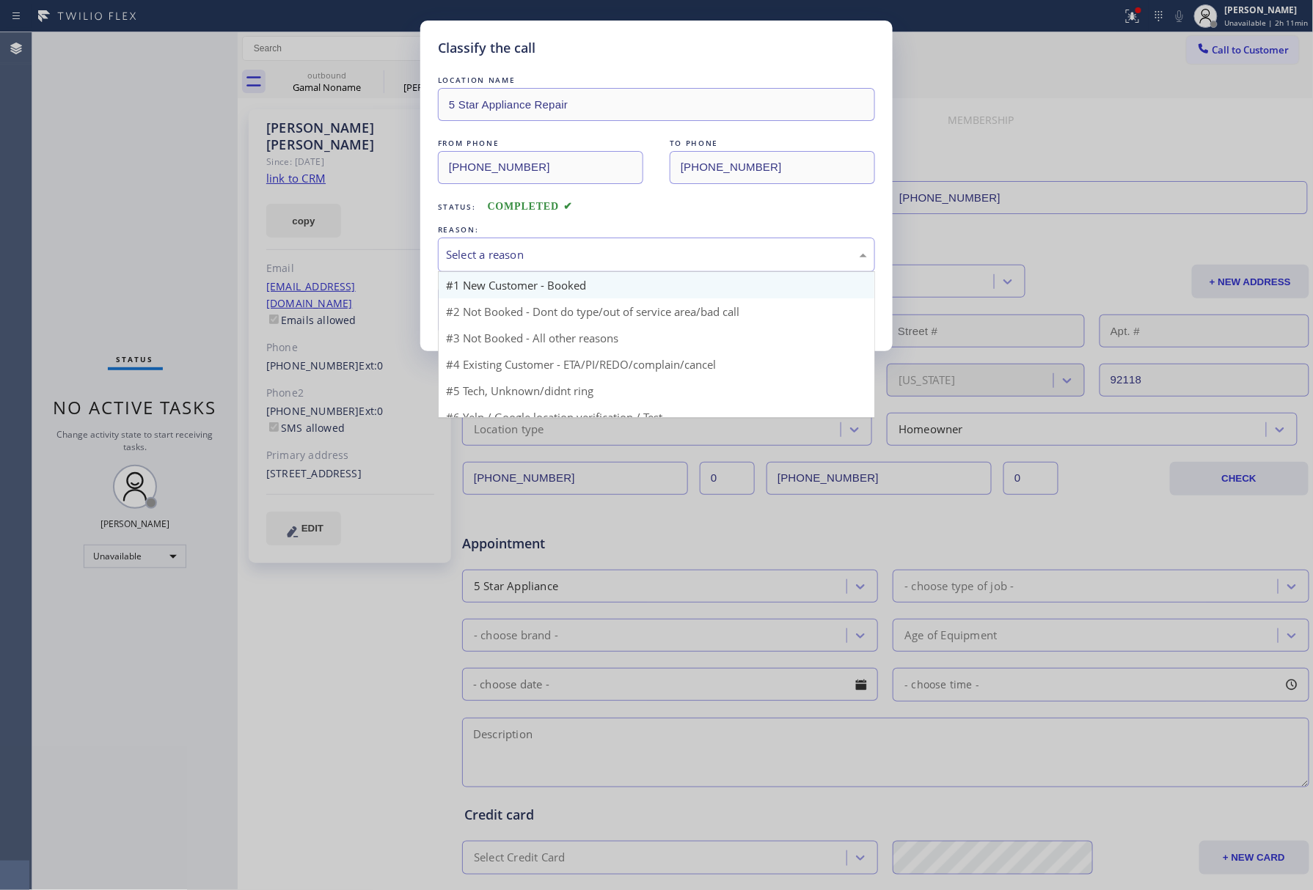 Image resolution: width=1313 pixels, height=890 pixels. What do you see at coordinates (540, 167) in the screenshot?
I see `input: From phone` at bounding box center [540, 167].